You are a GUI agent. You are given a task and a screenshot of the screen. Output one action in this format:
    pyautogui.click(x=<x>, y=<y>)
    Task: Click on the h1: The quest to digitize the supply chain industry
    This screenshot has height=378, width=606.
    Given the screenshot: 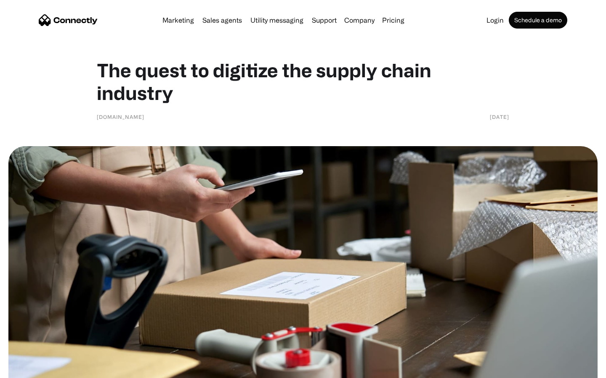 What is the action you would take?
    pyautogui.click(x=303, y=82)
    